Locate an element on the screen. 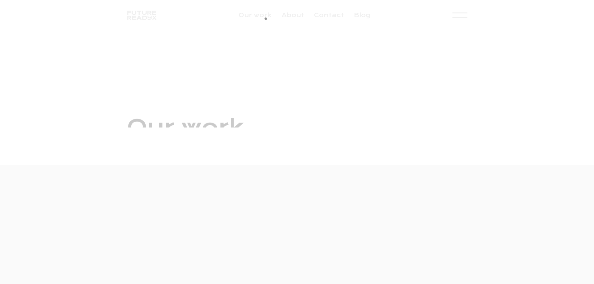  a: About is located at coordinates (293, 15).